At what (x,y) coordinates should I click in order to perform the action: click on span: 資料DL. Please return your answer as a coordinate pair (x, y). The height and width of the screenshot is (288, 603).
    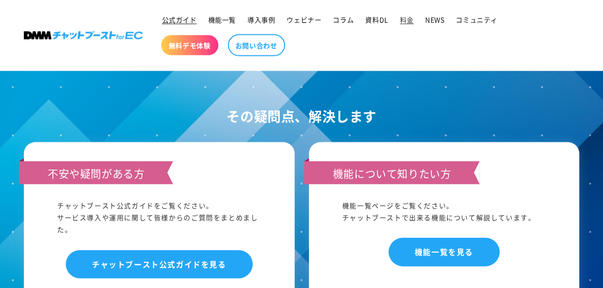
    Looking at the image, I should click on (377, 20).